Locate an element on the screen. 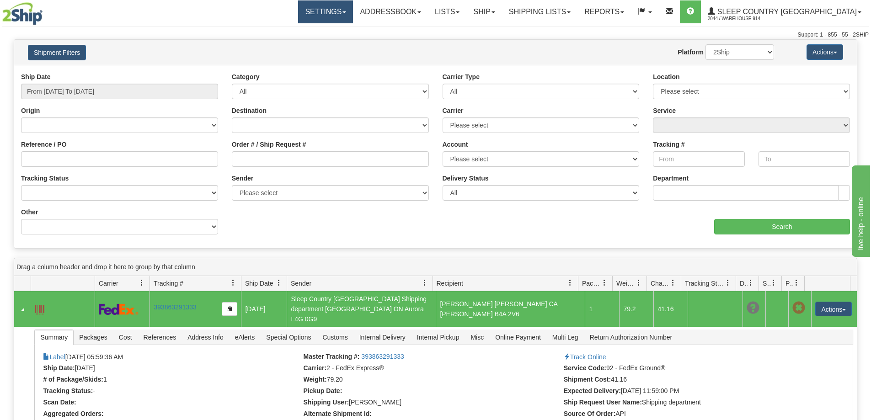 The image size is (871, 420). strong: Scan Date: is located at coordinates (59, 402).